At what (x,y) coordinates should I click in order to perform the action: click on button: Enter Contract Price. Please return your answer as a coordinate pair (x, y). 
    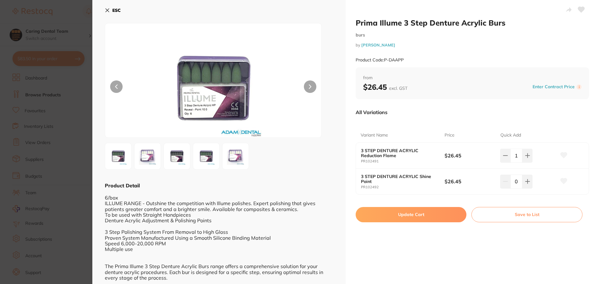
    Looking at the image, I should click on (554, 87).